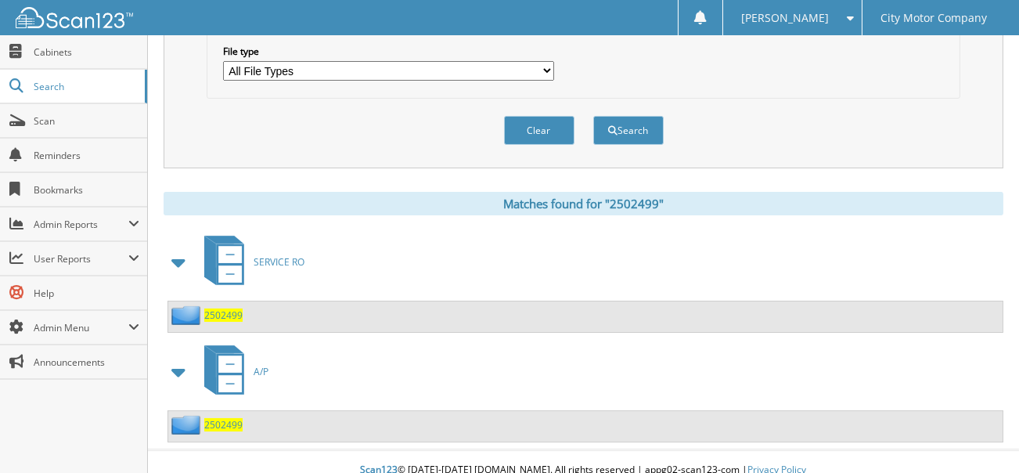 Image resolution: width=1019 pixels, height=473 pixels. I want to click on span: Admin Reports, so click(81, 224).